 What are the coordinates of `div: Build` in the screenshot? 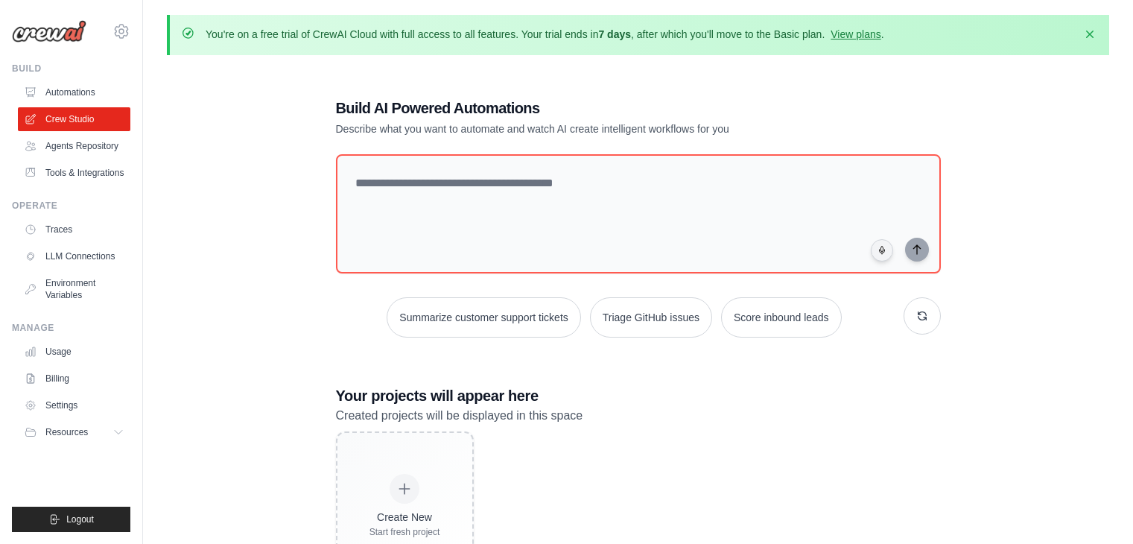 It's located at (71, 69).